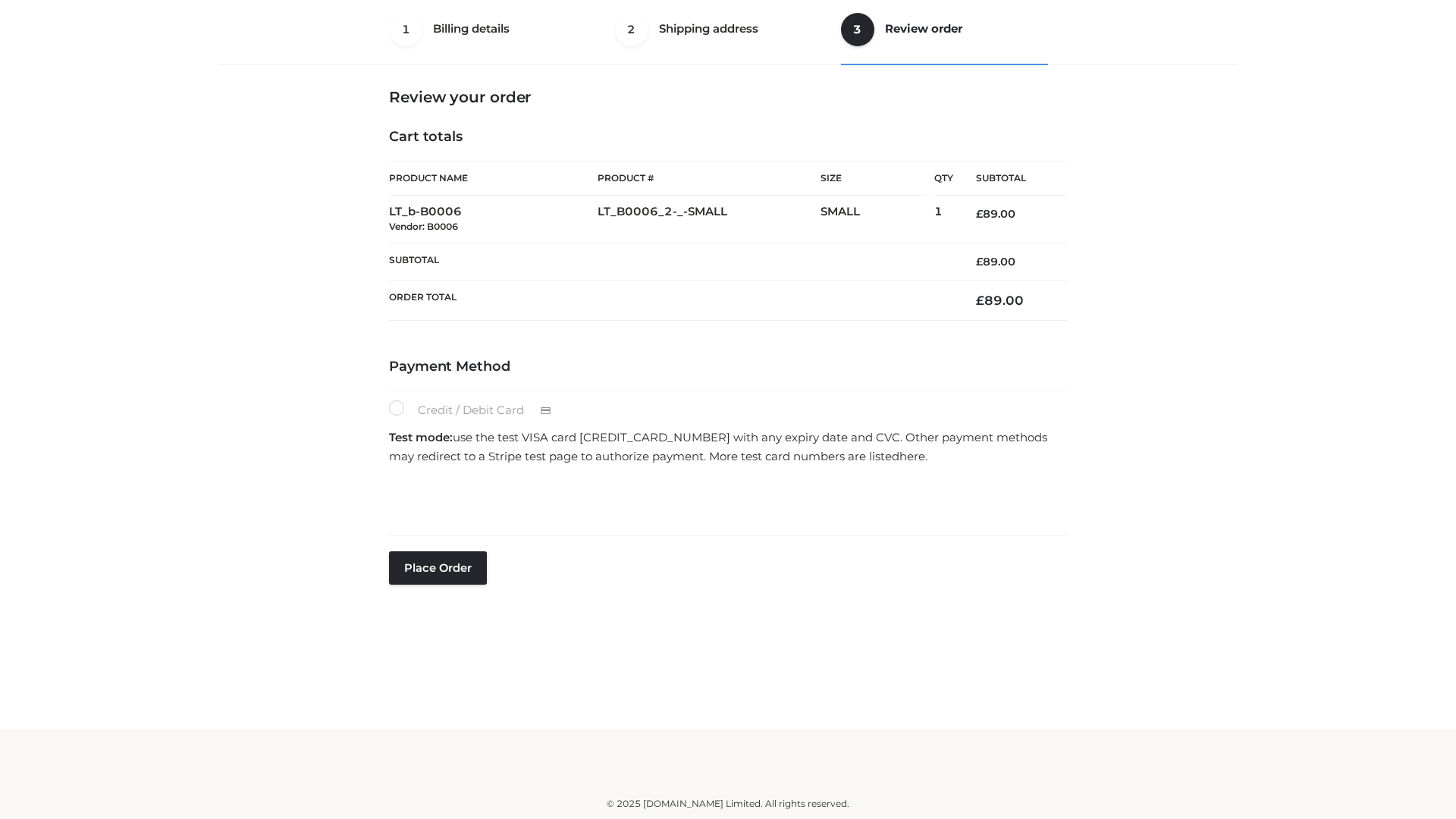 The width and height of the screenshot is (1456, 819). I want to click on th: Product Name, so click(493, 178).